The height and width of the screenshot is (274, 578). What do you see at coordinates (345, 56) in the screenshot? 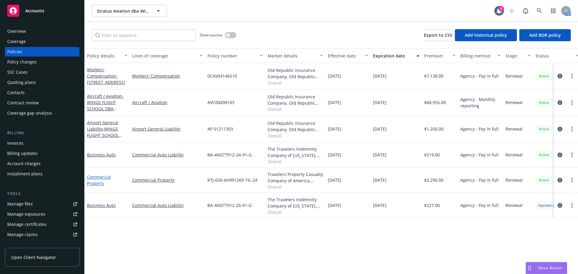
I see `div: Effective date` at bounding box center [345, 56].